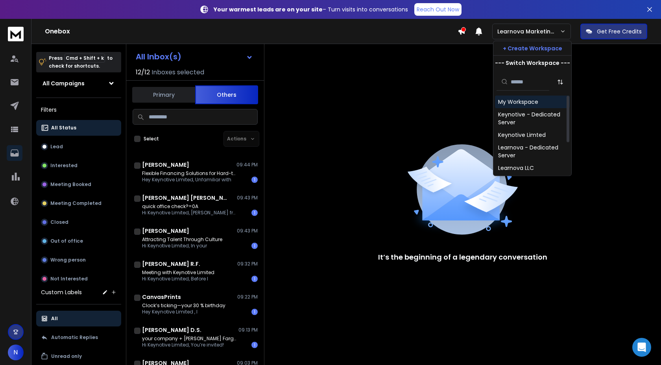 The width and height of the screenshot is (661, 365). Describe the element at coordinates (619, 31) in the screenshot. I see `p: Get Free Credits` at that location.